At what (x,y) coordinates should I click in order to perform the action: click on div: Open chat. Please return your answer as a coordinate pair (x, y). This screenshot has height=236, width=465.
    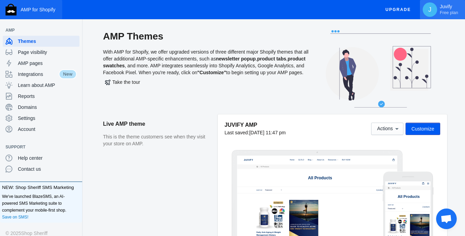
    Looking at the image, I should click on (446, 219).